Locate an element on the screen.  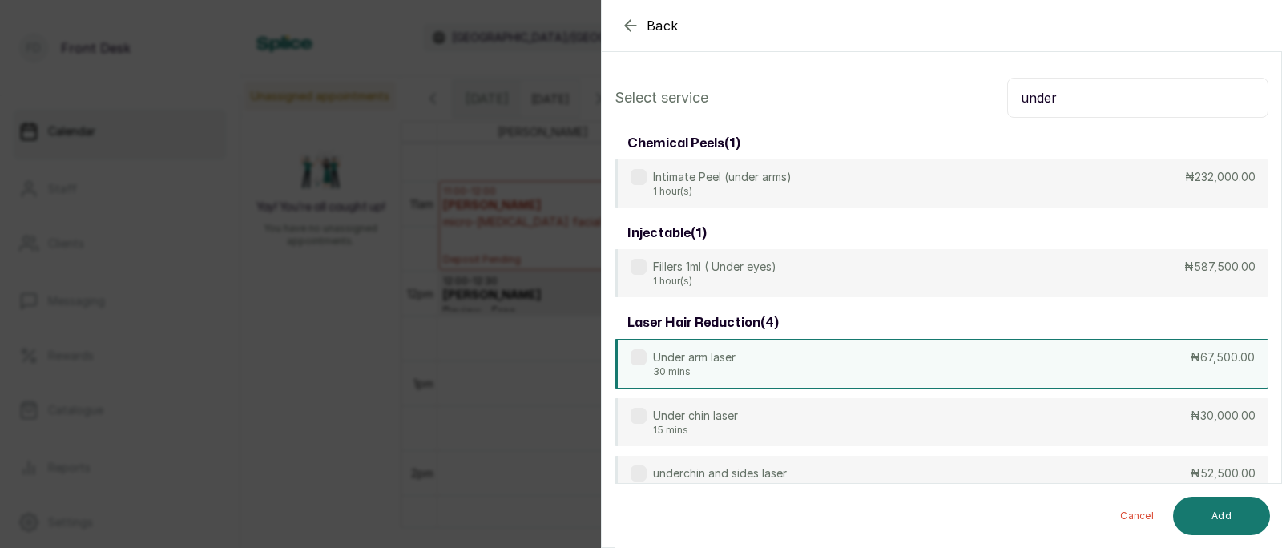
h3: injectable ( 1 ) is located at coordinates (667, 233).